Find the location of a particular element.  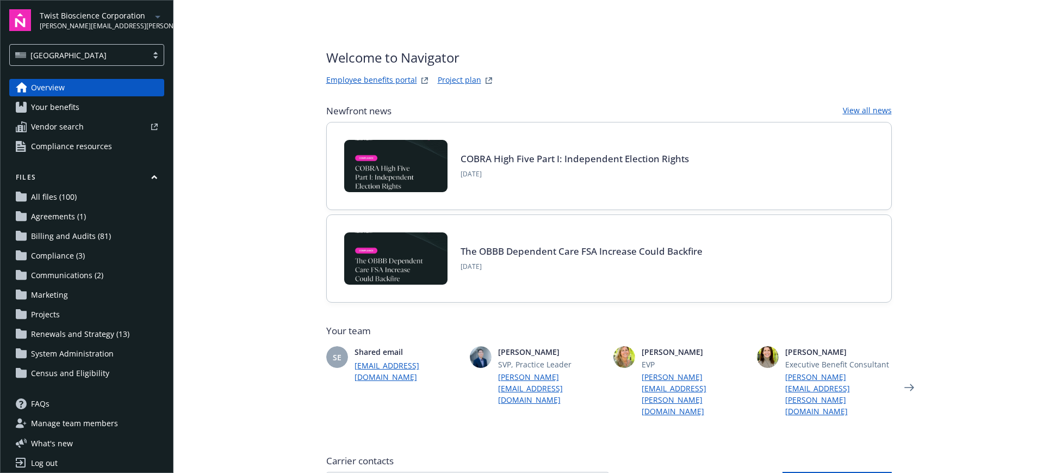

a: BLOG-Card Image - Compliance - OBBB Dep Care FSA - 08-01-25.jpg is located at coordinates (396, 258).